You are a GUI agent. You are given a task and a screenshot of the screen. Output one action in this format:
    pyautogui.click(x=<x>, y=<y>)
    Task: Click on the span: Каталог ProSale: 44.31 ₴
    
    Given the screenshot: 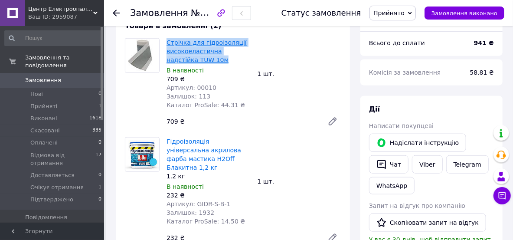 What is the action you would take?
    pyautogui.click(x=205, y=105)
    